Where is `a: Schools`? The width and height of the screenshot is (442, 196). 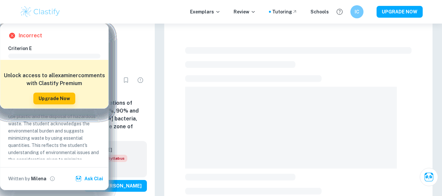
a: Schools is located at coordinates (320, 12).